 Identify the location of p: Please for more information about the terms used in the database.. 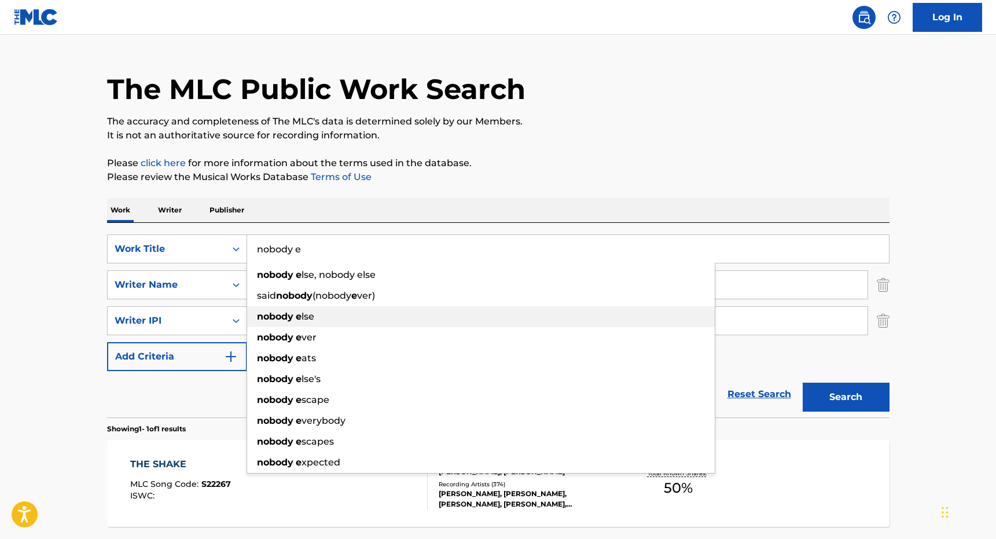
(498, 163).